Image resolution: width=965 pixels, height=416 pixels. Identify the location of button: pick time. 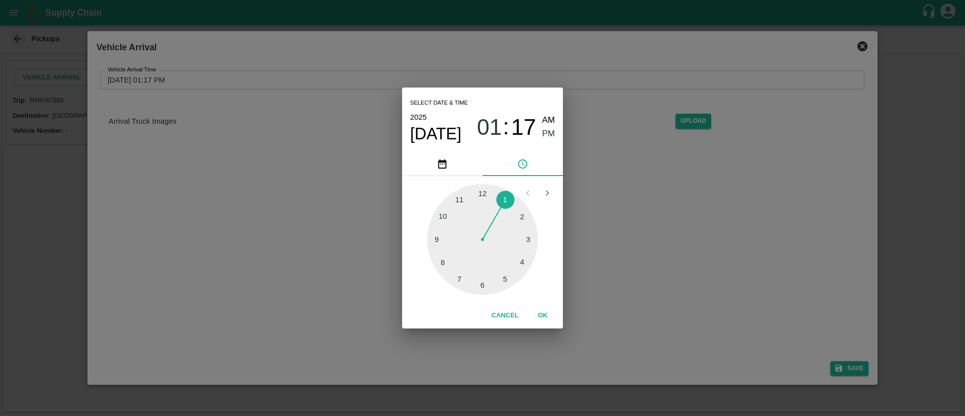
(523, 164).